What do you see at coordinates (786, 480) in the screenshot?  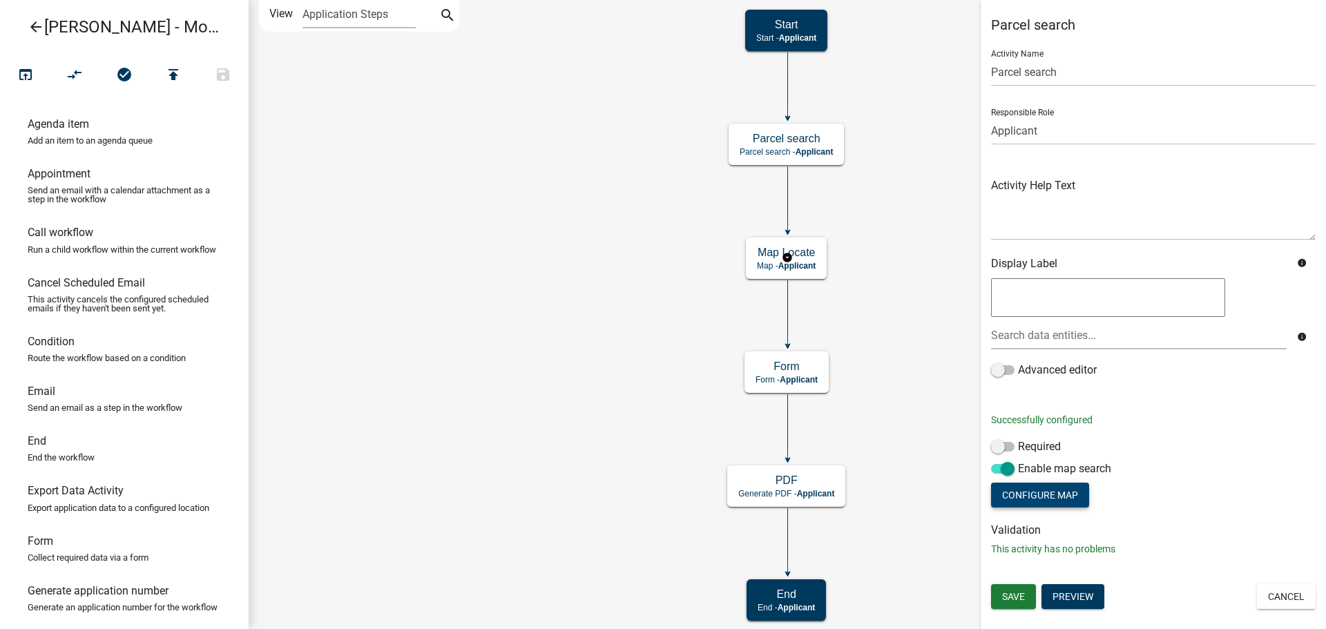 I see `h5: PDF` at bounding box center [786, 480].